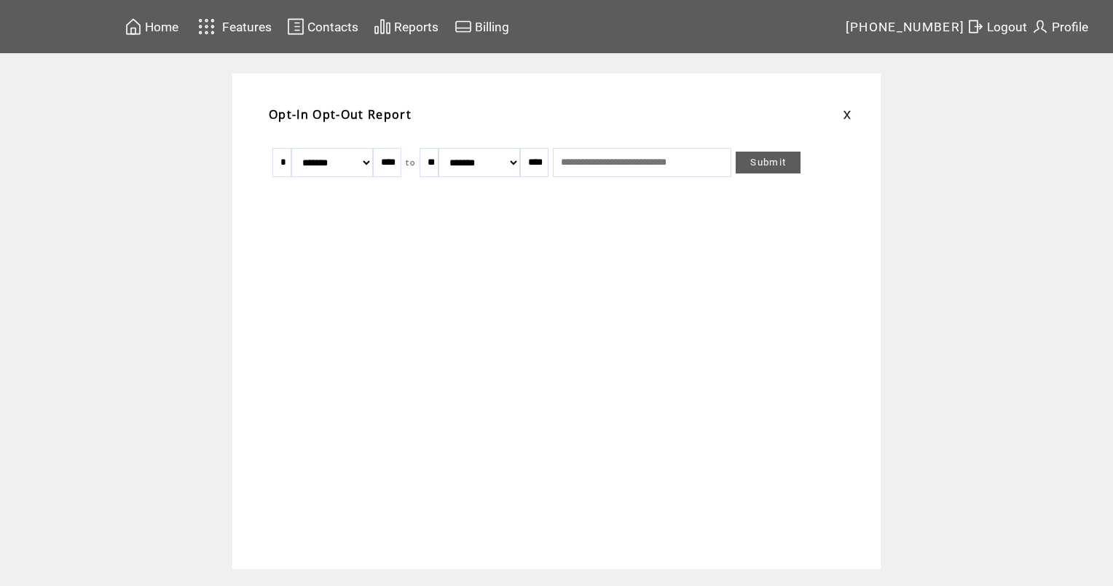  I want to click on a: Features, so click(232, 26).